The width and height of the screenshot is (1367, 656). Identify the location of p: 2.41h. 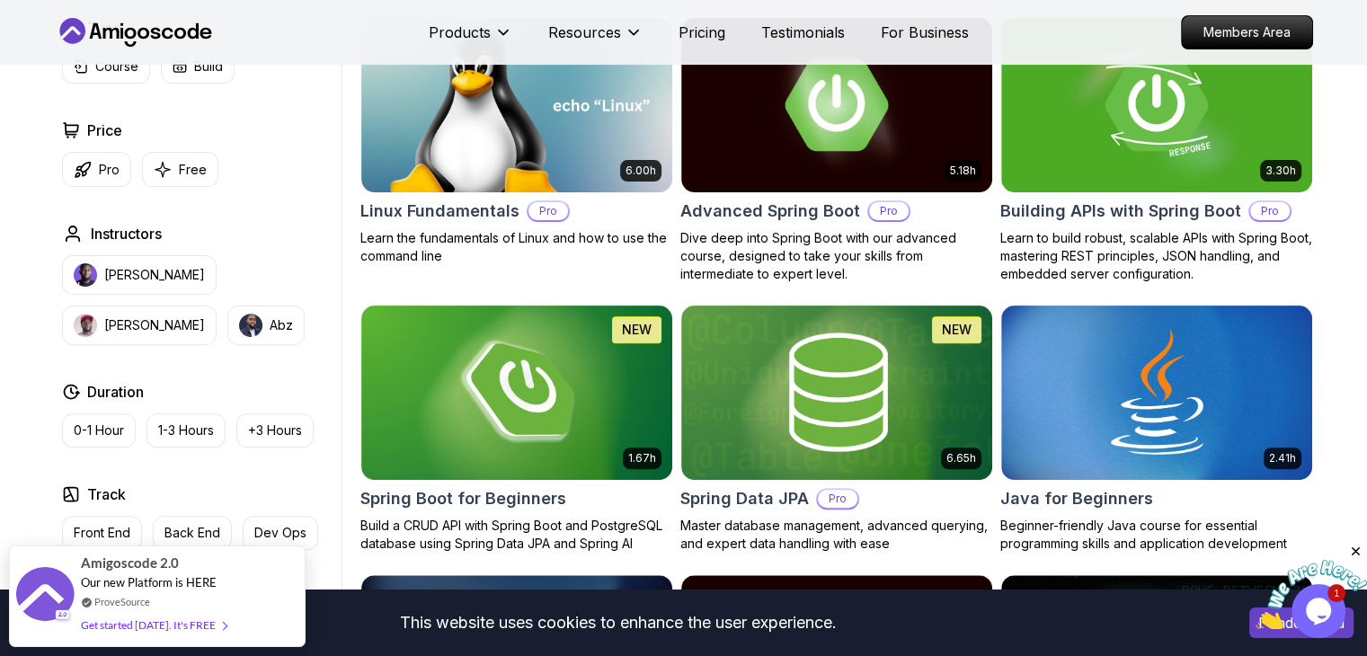
(1283, 458).